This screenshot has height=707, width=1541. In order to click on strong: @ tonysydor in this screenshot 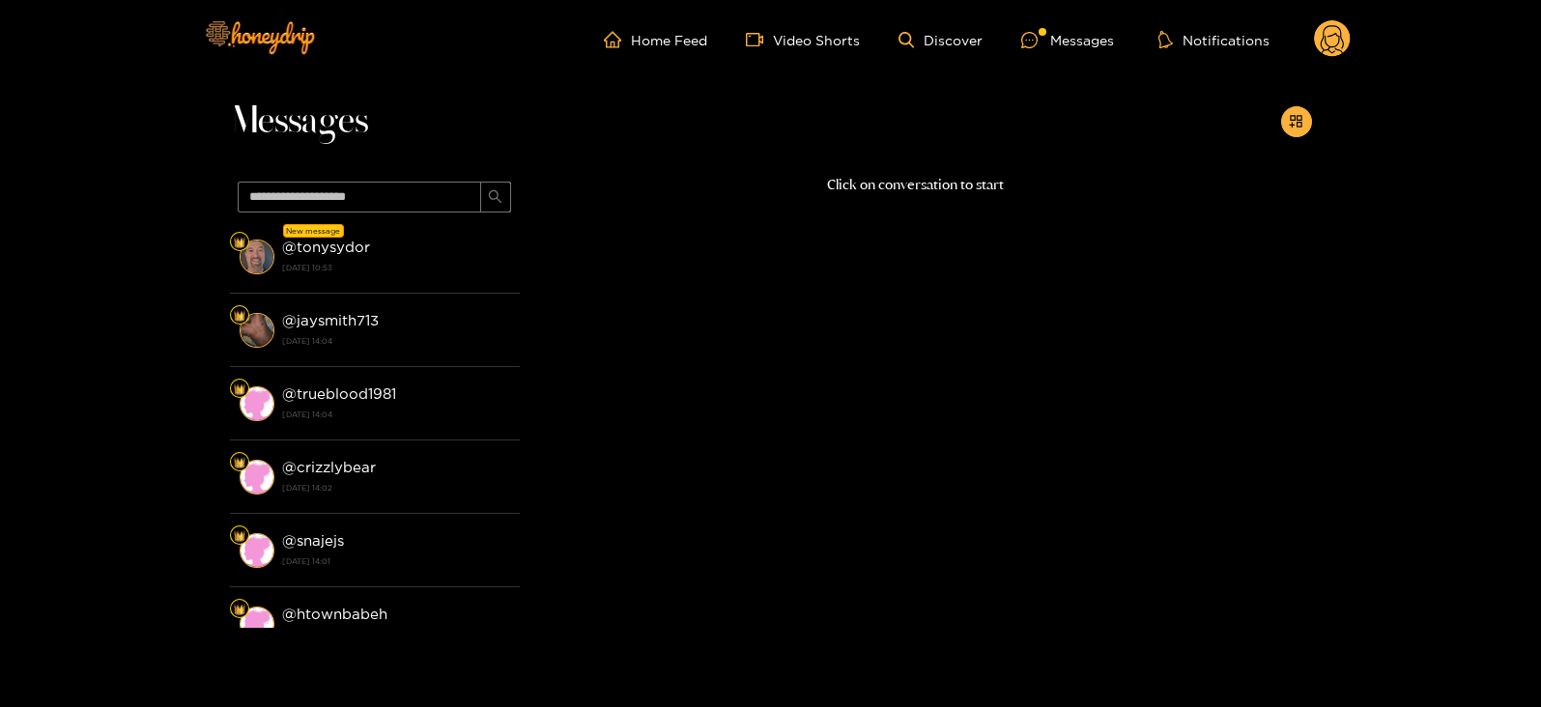, I will do `click(326, 246)`.